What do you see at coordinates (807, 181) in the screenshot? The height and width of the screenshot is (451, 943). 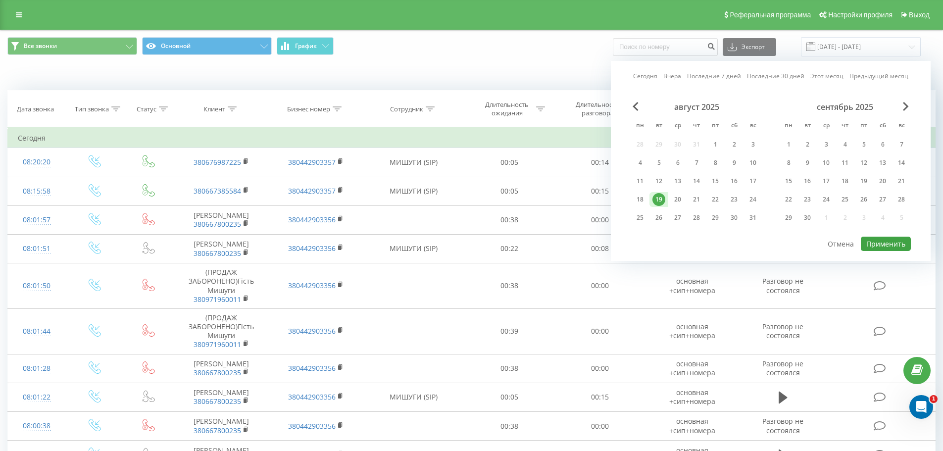 I see `div: 16` at bounding box center [807, 181].